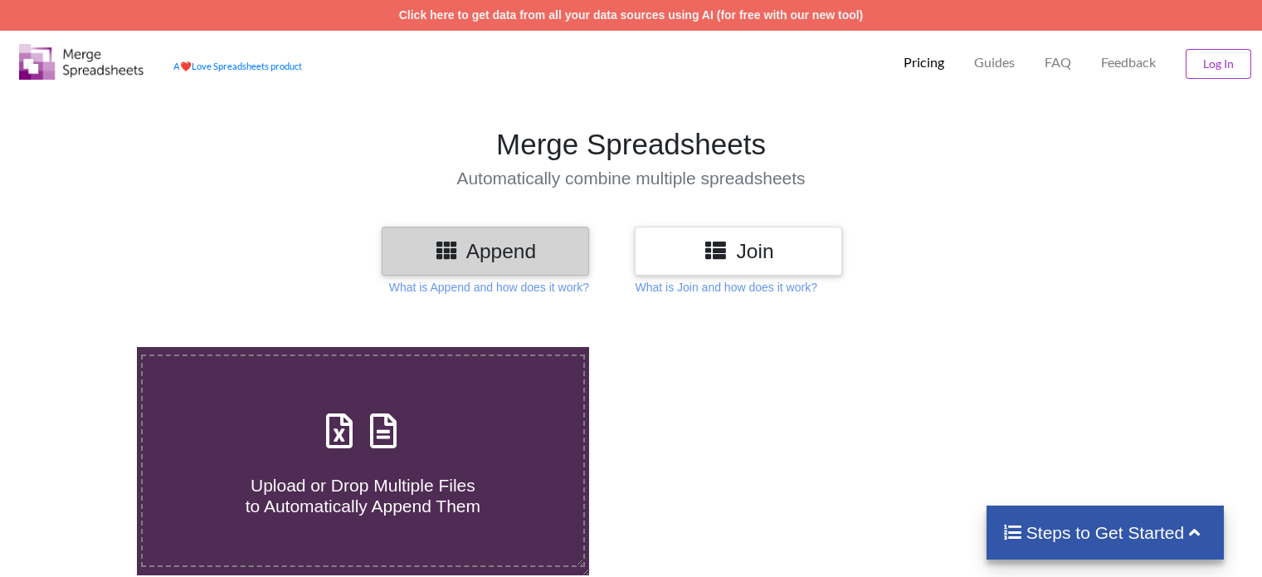  What do you see at coordinates (1128, 62) in the screenshot?
I see `span: Feedback` at bounding box center [1128, 62].